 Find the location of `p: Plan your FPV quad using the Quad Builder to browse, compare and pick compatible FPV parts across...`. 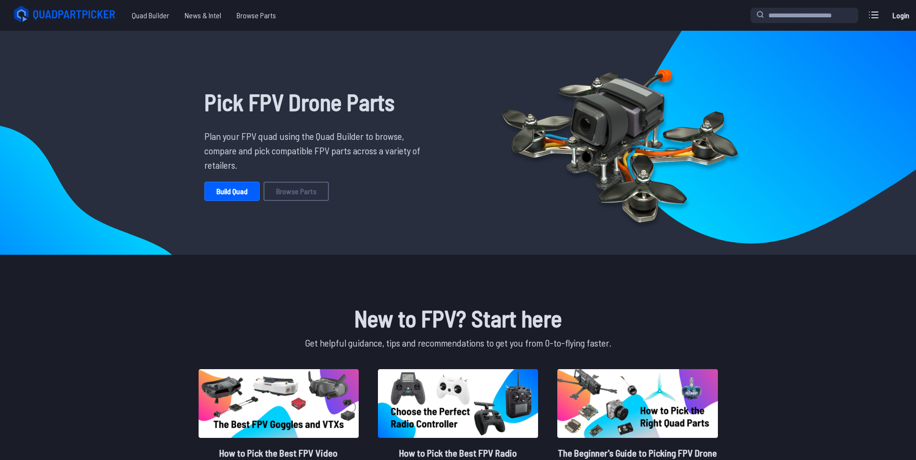

p: Plan your FPV quad using the Quad Builder to browse, compare and pick compatible FPV parts across... is located at coordinates (316, 151).